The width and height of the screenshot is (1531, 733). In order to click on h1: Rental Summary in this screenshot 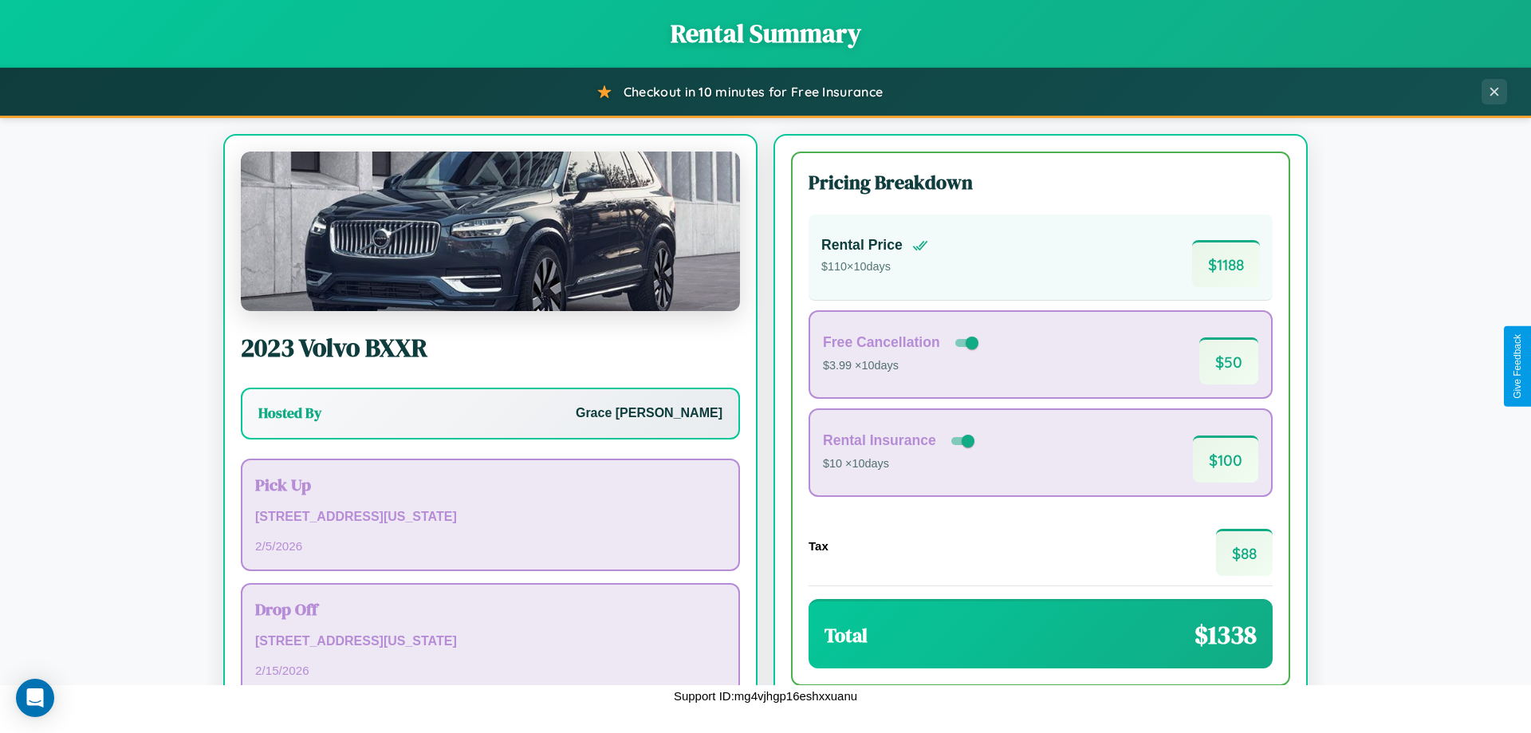, I will do `click(766, 33)`.